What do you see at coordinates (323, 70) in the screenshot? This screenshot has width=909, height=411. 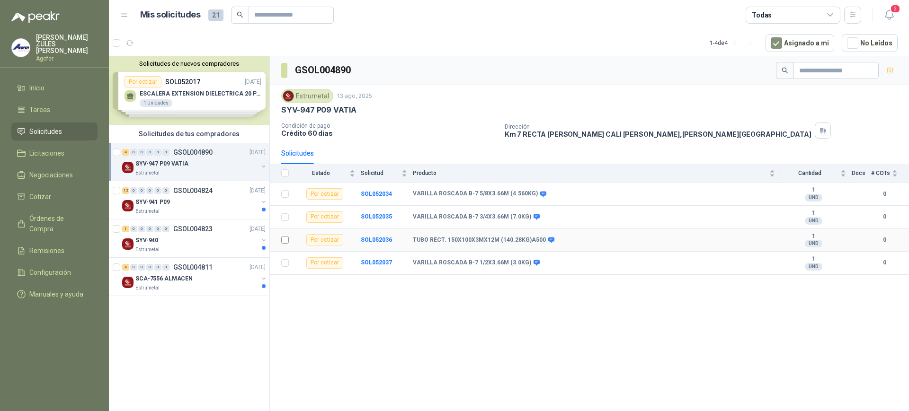 I see `h3: GSOL004890` at bounding box center [323, 70].